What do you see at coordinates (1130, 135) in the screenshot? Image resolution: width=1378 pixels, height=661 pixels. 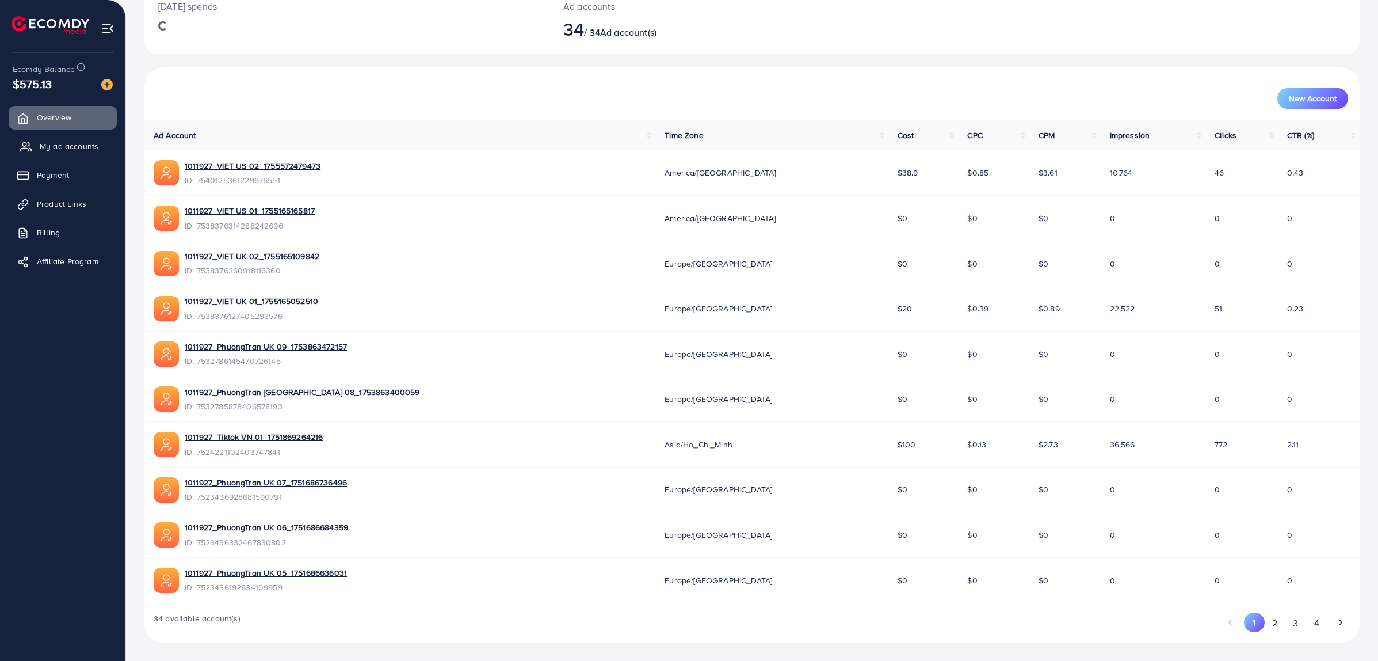 I see `span: Impression` at bounding box center [1130, 135].